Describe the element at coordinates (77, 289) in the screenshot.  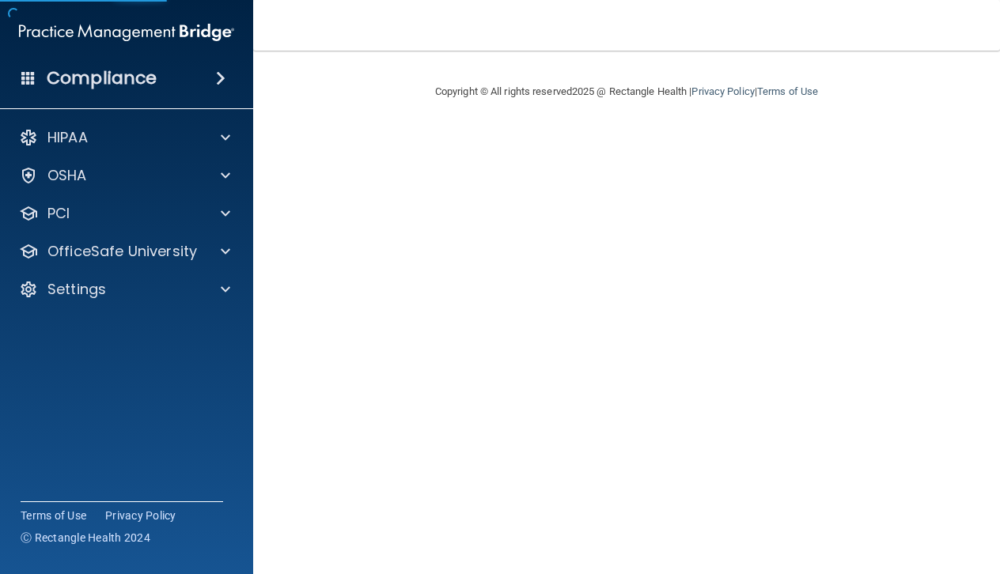
I see `p: Settings` at that location.